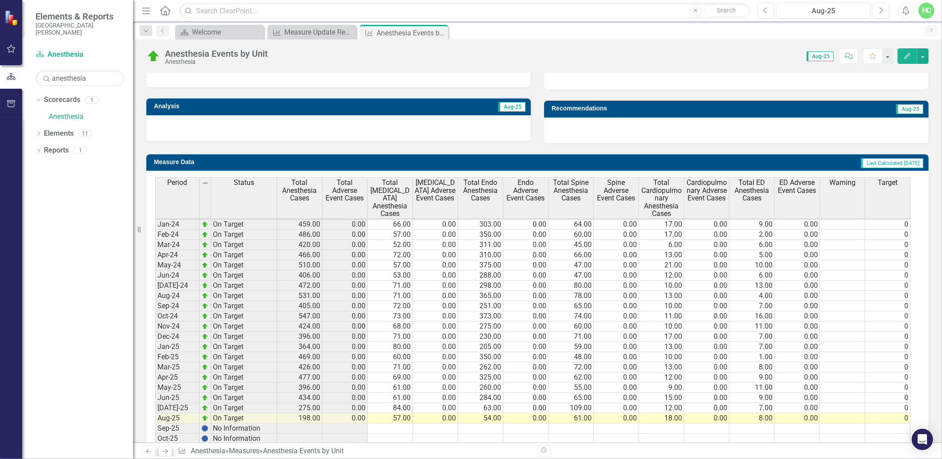  Describe the element at coordinates (177, 347) in the screenshot. I see `td: Jan-25` at that location.